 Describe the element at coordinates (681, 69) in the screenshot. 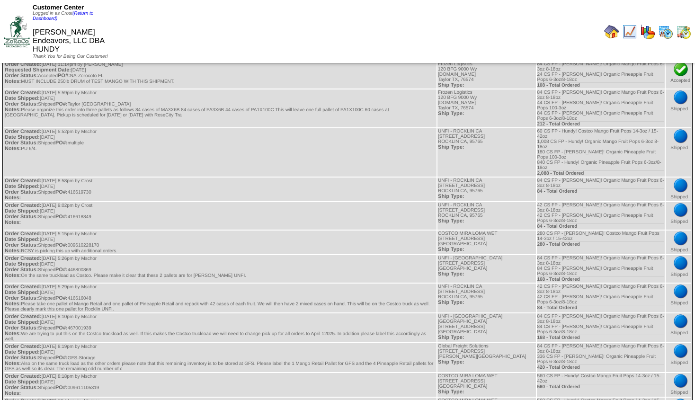

I see `img: check.png` at that location.